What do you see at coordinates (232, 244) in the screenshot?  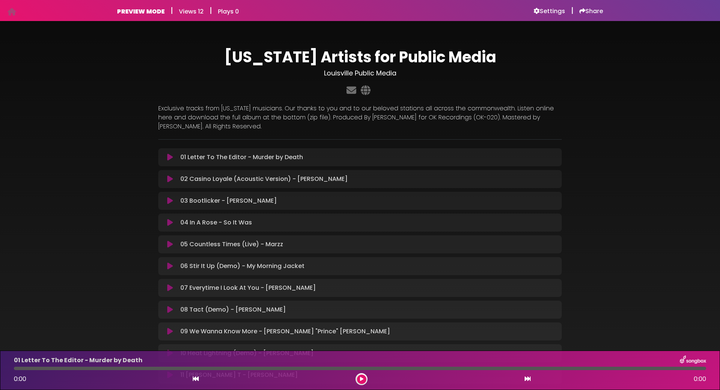 I see `p: 05 Countless Times (Live) - Marzz` at bounding box center [232, 244].